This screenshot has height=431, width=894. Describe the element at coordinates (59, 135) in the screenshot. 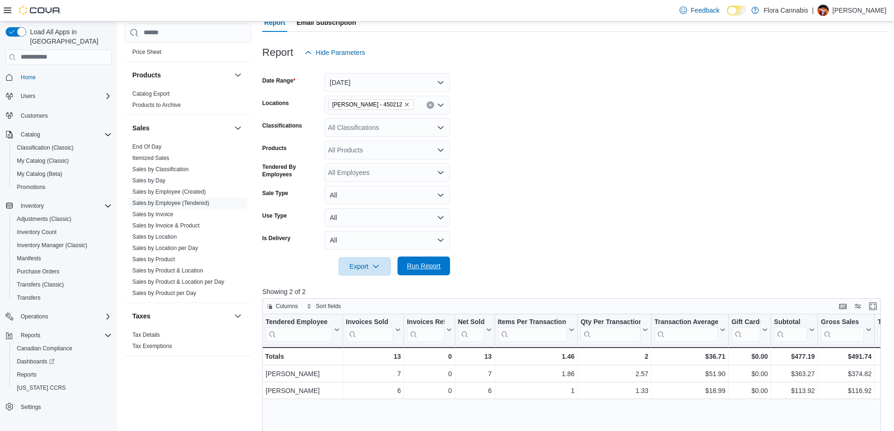

I see `button: Catalog` at that location.